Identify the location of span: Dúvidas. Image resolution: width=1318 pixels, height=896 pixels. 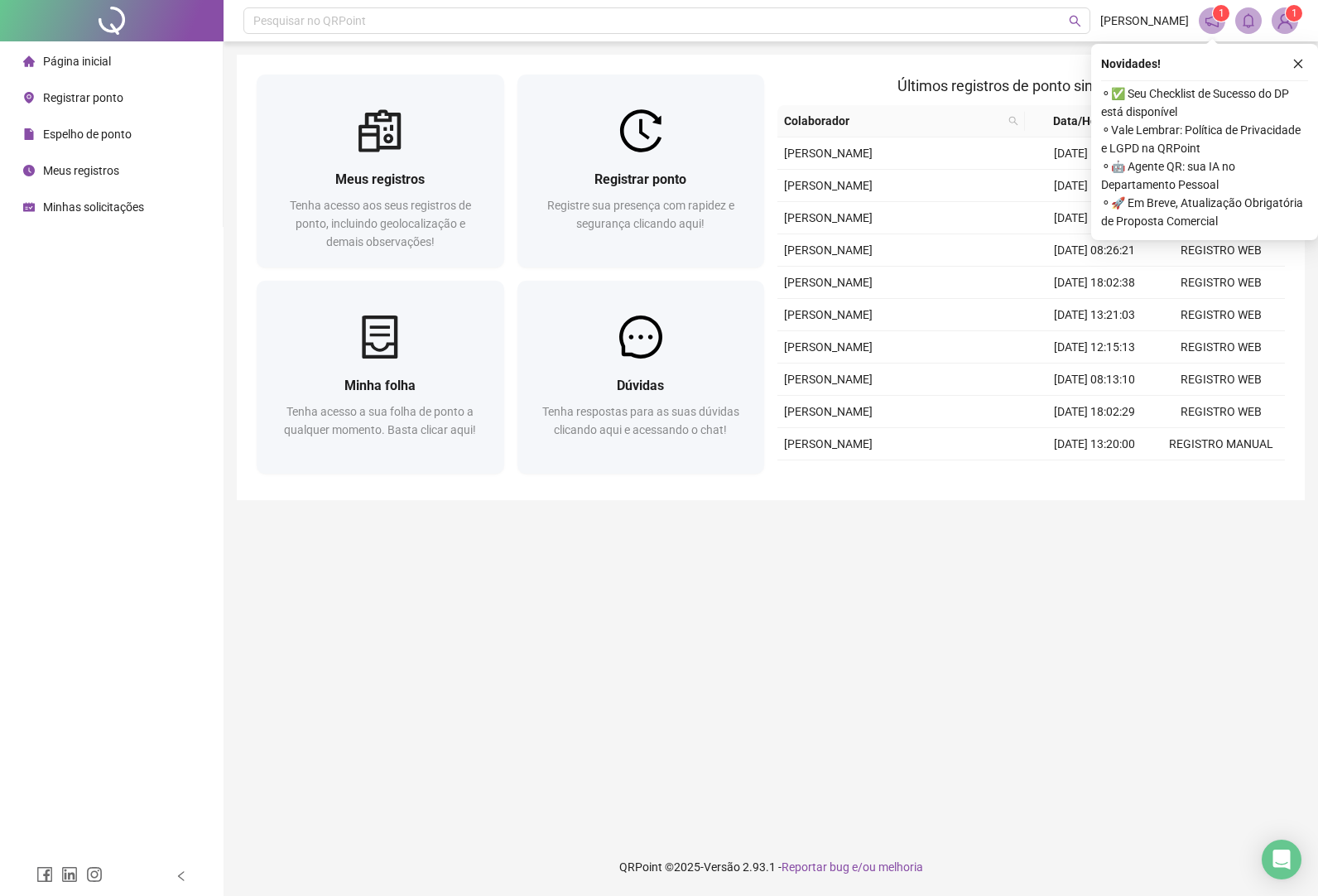
(640, 385).